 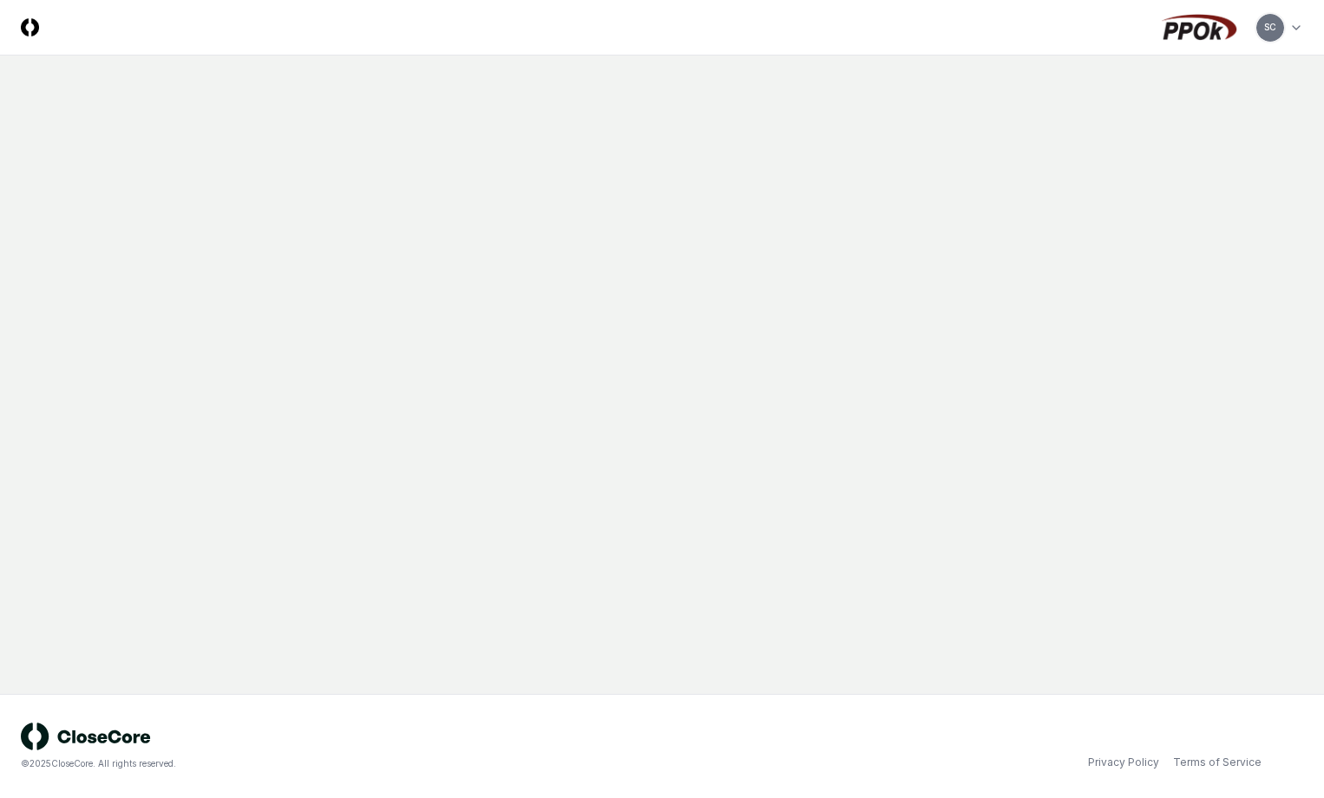 What do you see at coordinates (1217, 762) in the screenshot?
I see `a: Terms of Service` at bounding box center [1217, 762].